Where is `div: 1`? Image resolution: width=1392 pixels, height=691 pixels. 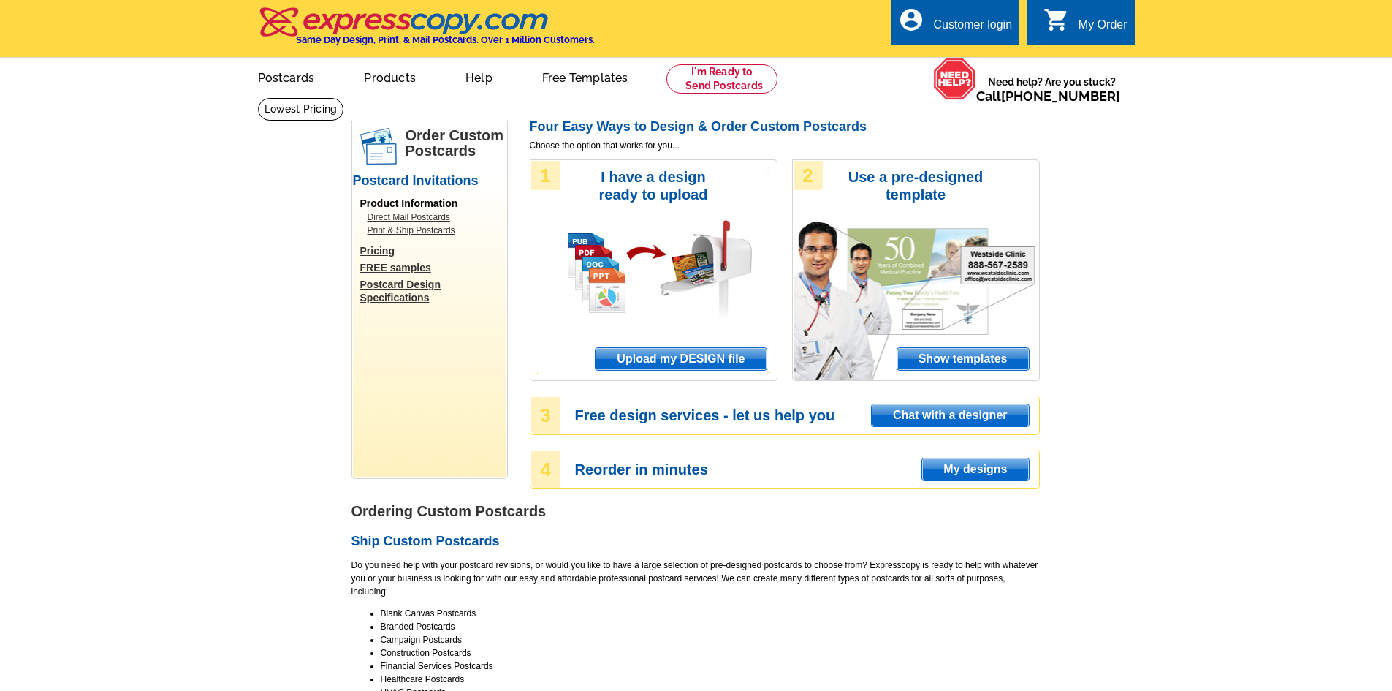 div: 1 is located at coordinates (546, 175).